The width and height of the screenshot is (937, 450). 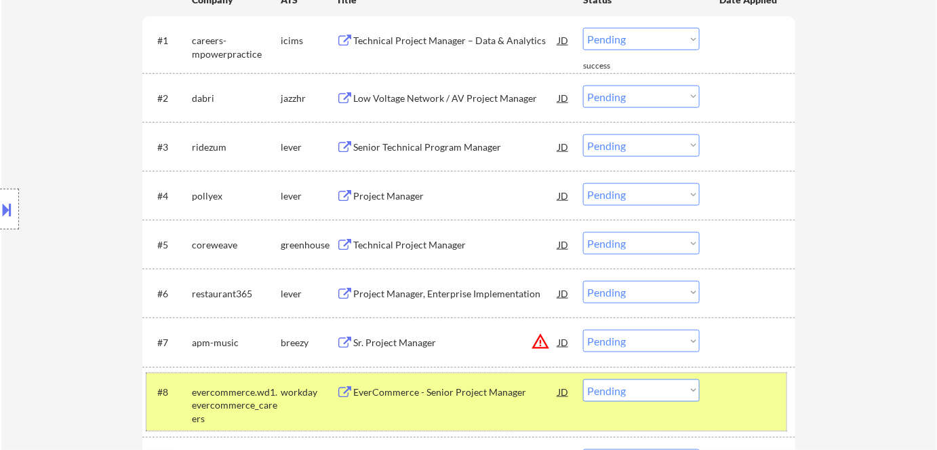 What do you see at coordinates (456, 41) in the screenshot?
I see `div: Technical Project Manager – Data & Analytics` at bounding box center [456, 41].